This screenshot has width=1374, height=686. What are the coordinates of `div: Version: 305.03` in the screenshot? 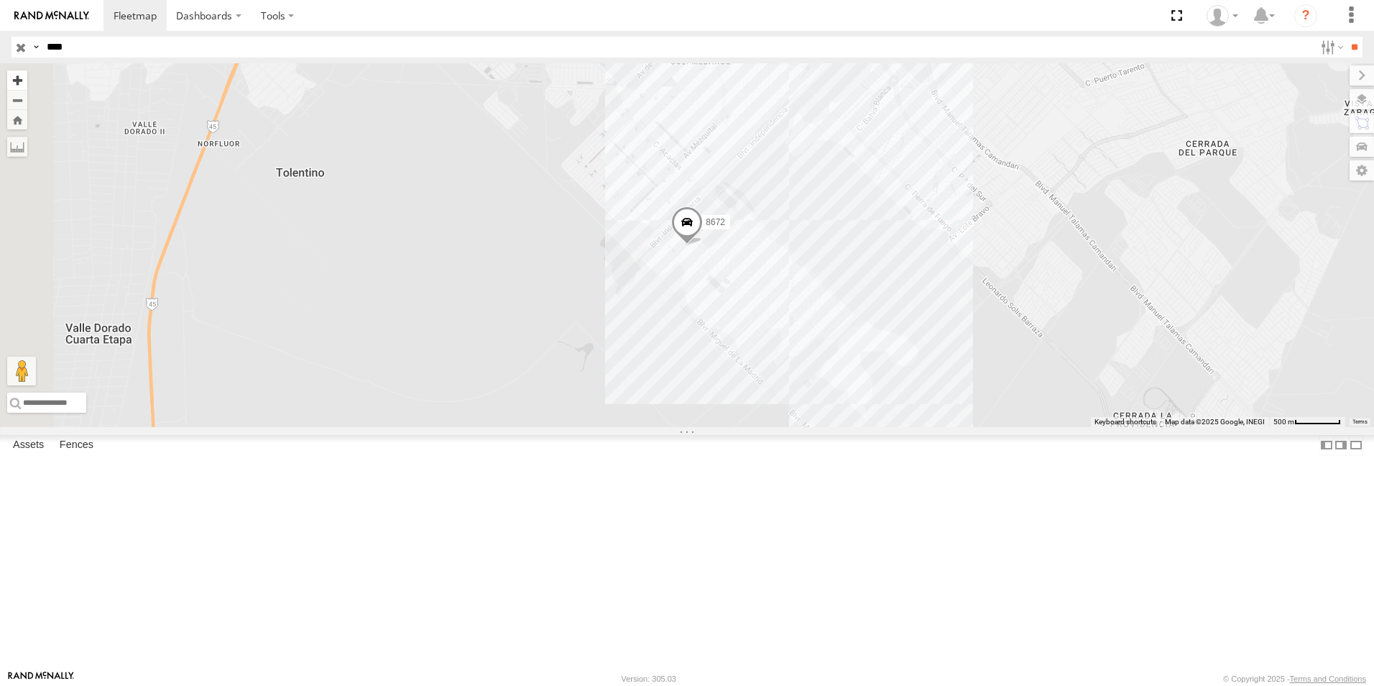 It's located at (649, 678).